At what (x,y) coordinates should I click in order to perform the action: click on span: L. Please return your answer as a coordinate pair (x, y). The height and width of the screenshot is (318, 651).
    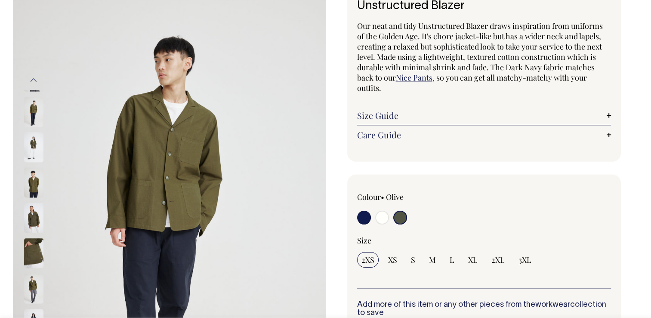
    Looking at the image, I should click on (452, 260).